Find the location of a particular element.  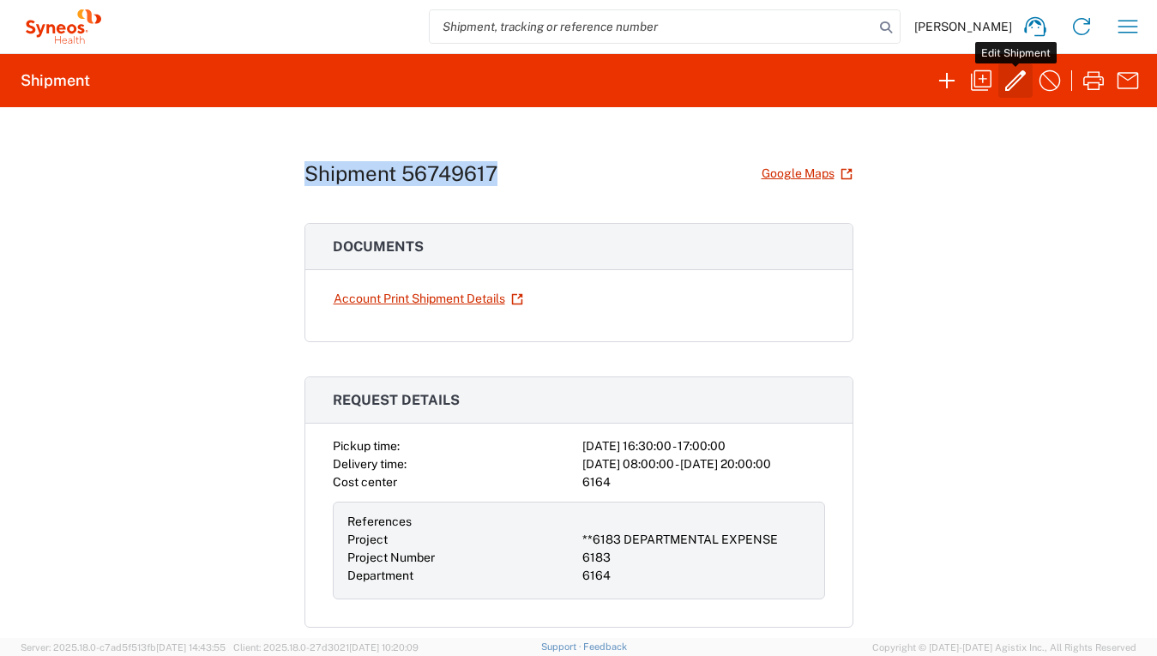

a: Google Maps is located at coordinates (807, 173).